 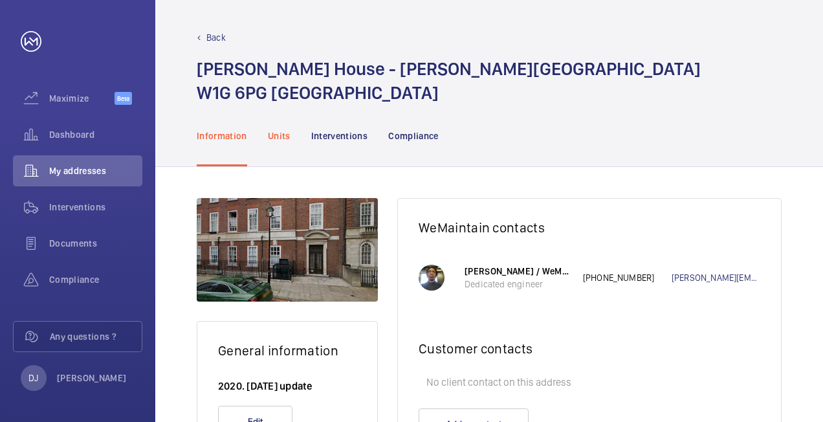 I want to click on span: Any questions ?, so click(x=96, y=336).